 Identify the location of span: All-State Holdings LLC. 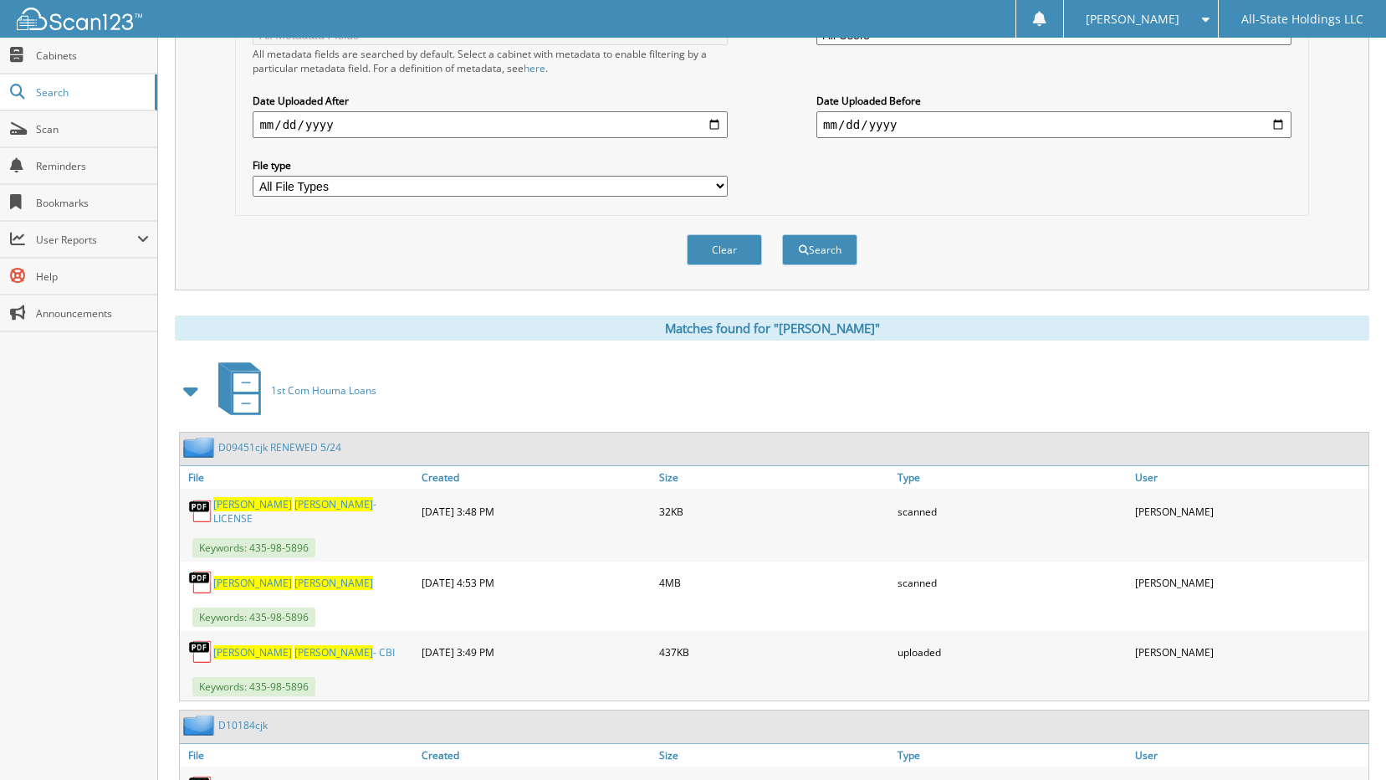
(1303, 19).